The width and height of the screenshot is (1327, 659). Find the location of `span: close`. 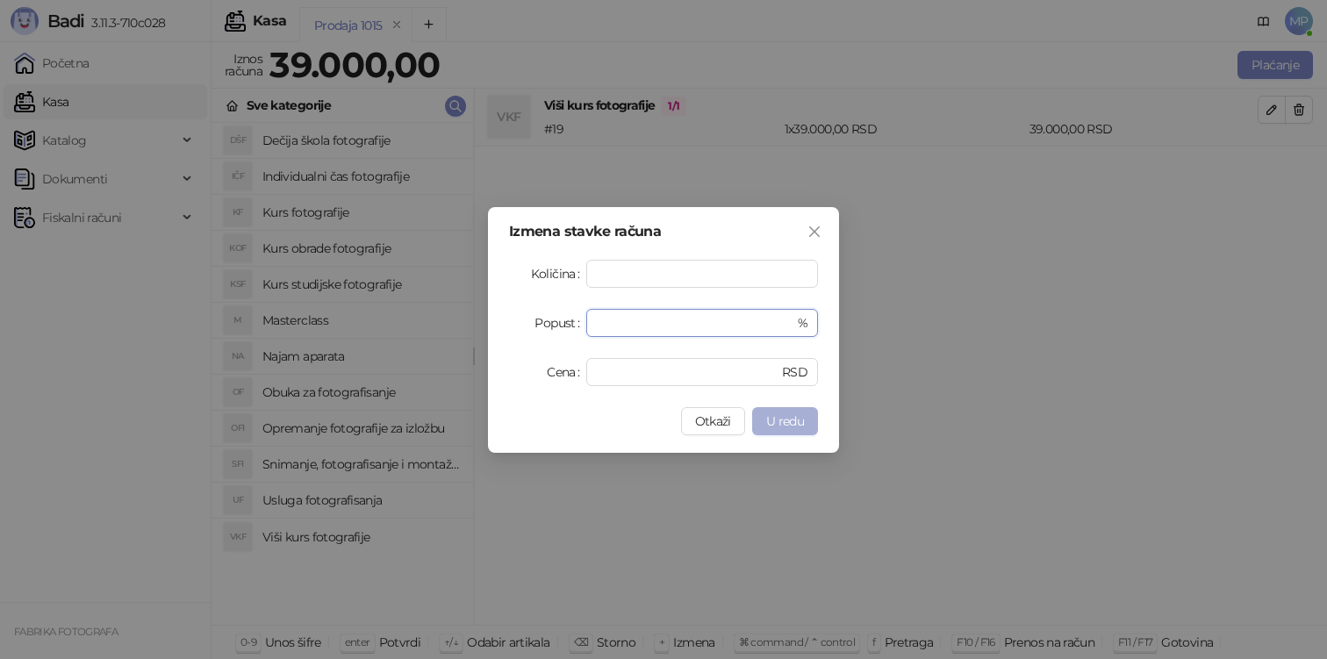

span: close is located at coordinates (815, 232).